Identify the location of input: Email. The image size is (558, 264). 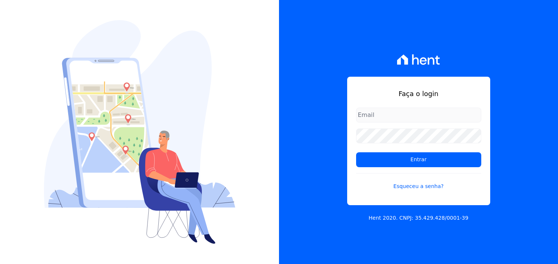
(419, 115).